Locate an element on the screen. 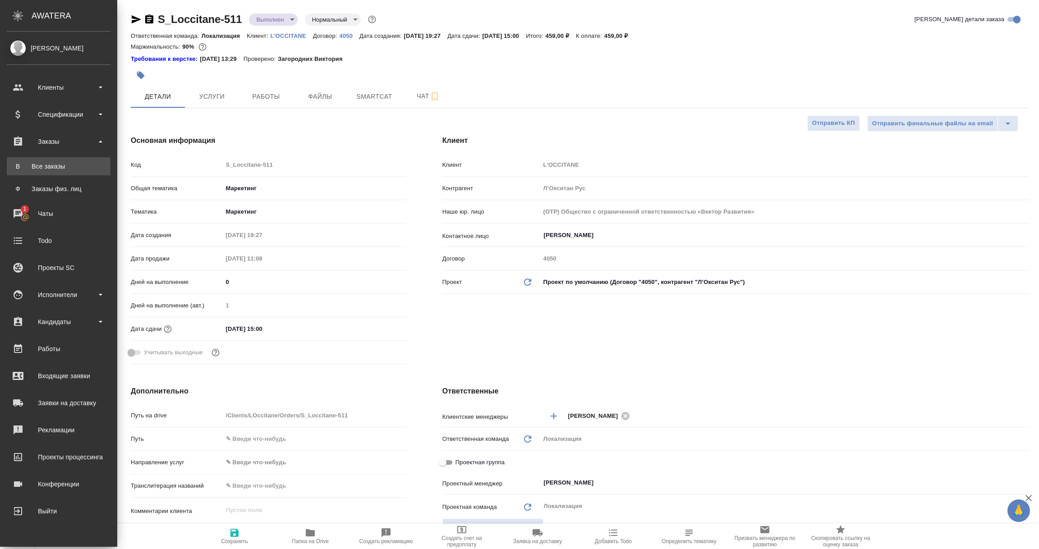 This screenshot has width=1039, height=549. p: Направление услуг is located at coordinates (177, 463).